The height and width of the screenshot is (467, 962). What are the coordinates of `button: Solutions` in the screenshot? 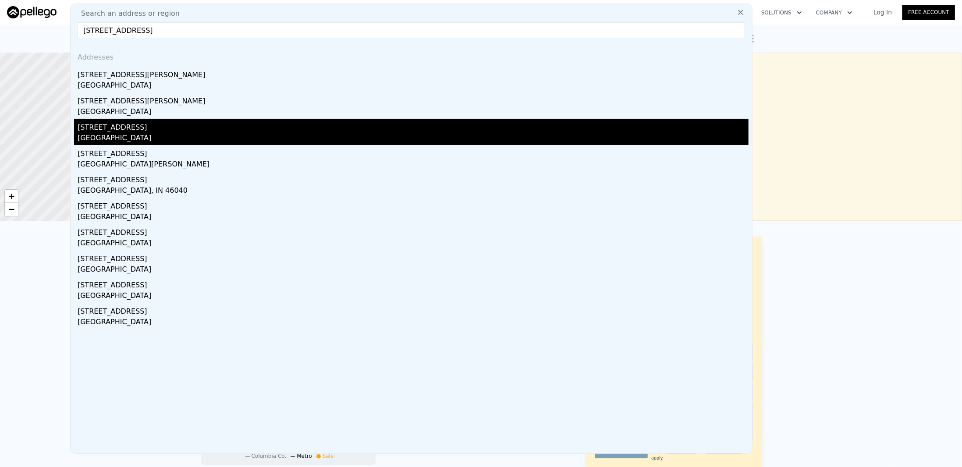 It's located at (782, 13).